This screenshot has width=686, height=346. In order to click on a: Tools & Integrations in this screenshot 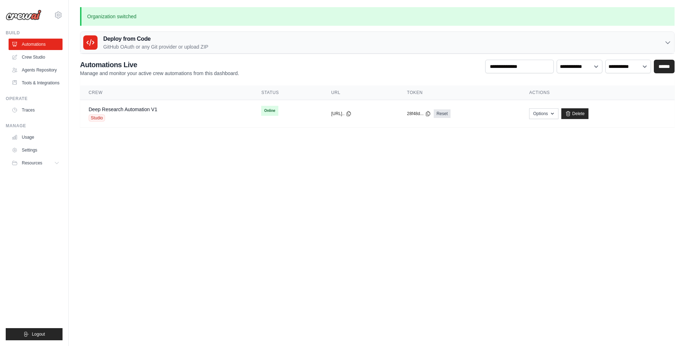, I will do `click(35, 83)`.